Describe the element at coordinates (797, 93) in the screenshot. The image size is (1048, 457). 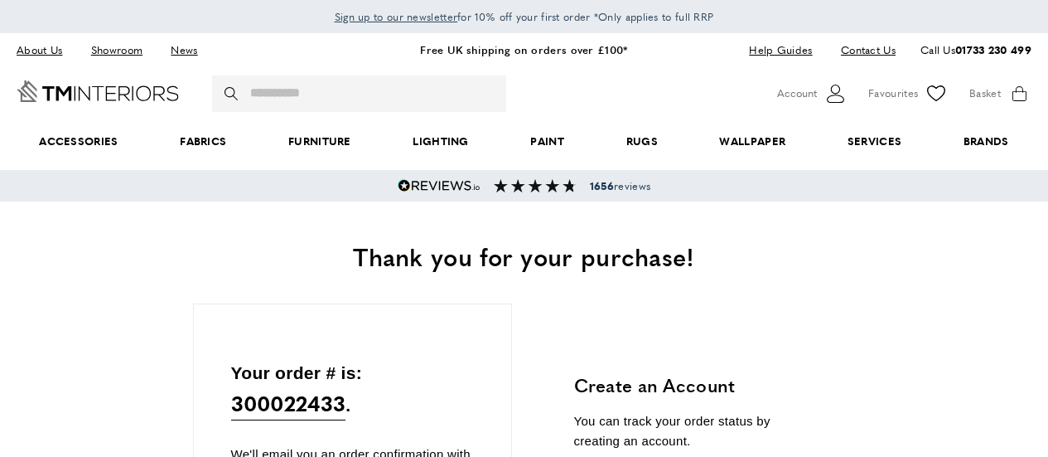
I see `span: Account` at that location.